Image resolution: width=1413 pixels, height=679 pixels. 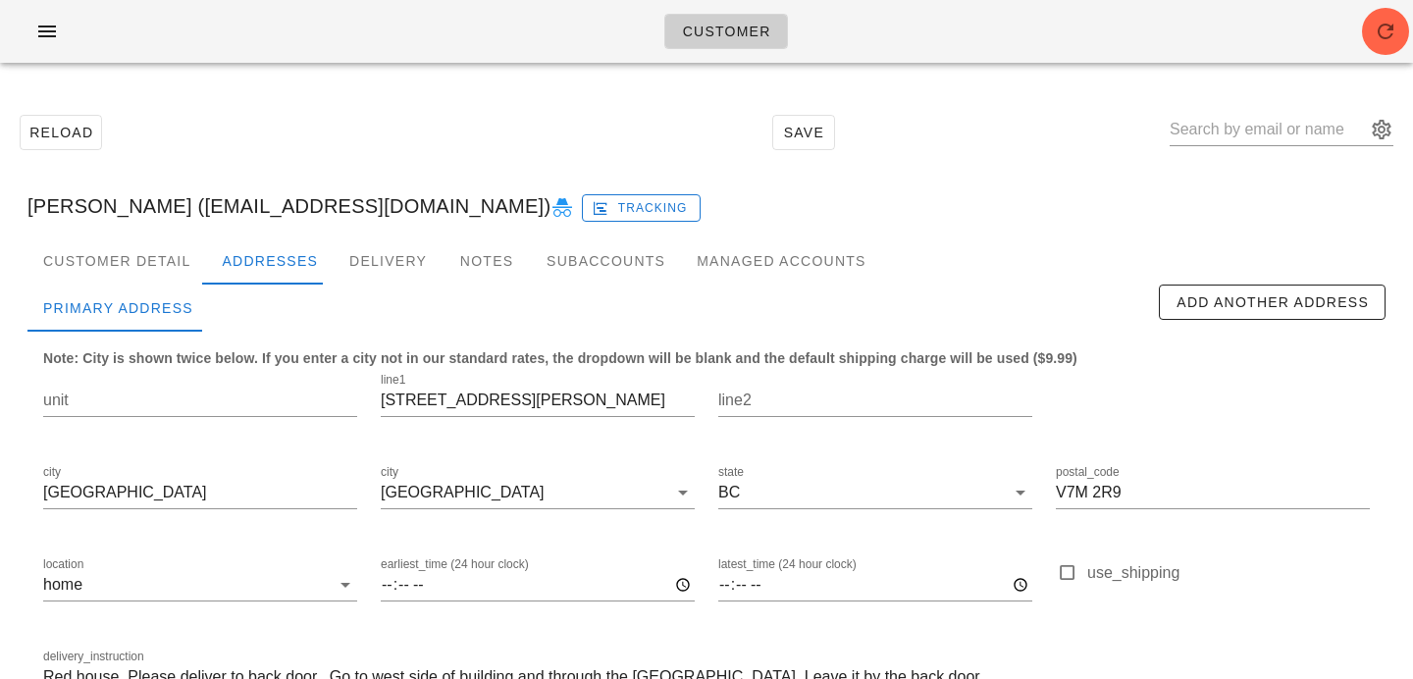 I want to click on button: Save, so click(x=804, y=132).